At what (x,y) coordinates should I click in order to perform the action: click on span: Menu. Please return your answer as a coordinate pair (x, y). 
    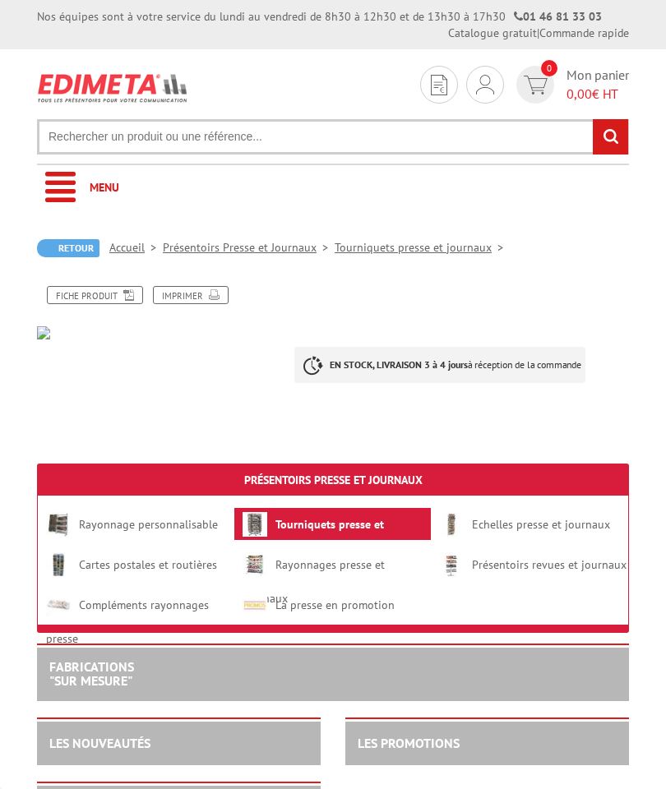
    Looking at the image, I should click on (104, 187).